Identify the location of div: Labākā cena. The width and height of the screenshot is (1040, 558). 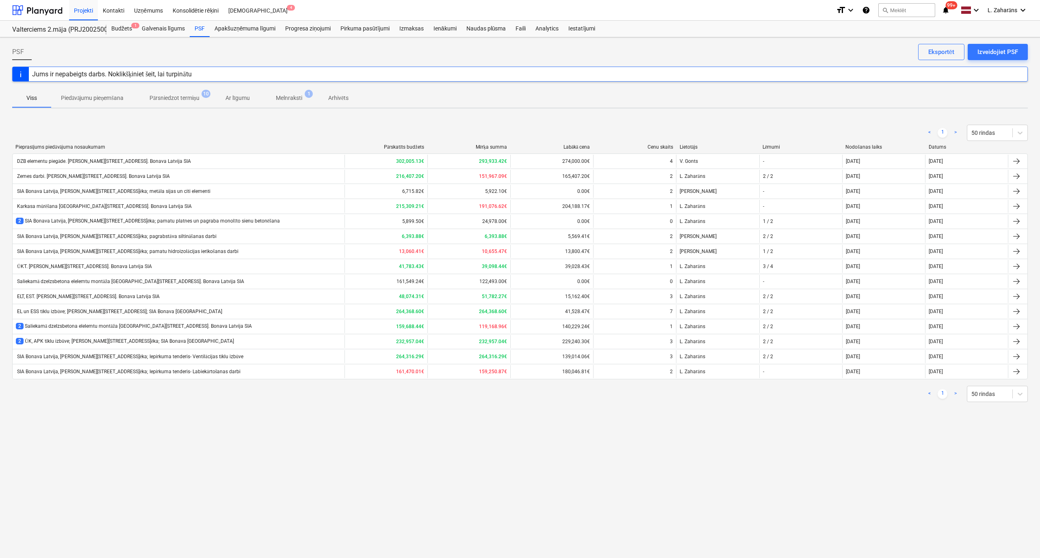
(552, 147).